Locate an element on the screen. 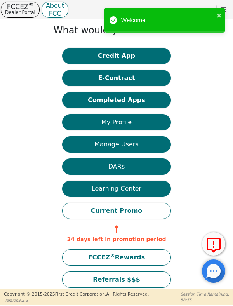  button: DARs is located at coordinates (117, 167).